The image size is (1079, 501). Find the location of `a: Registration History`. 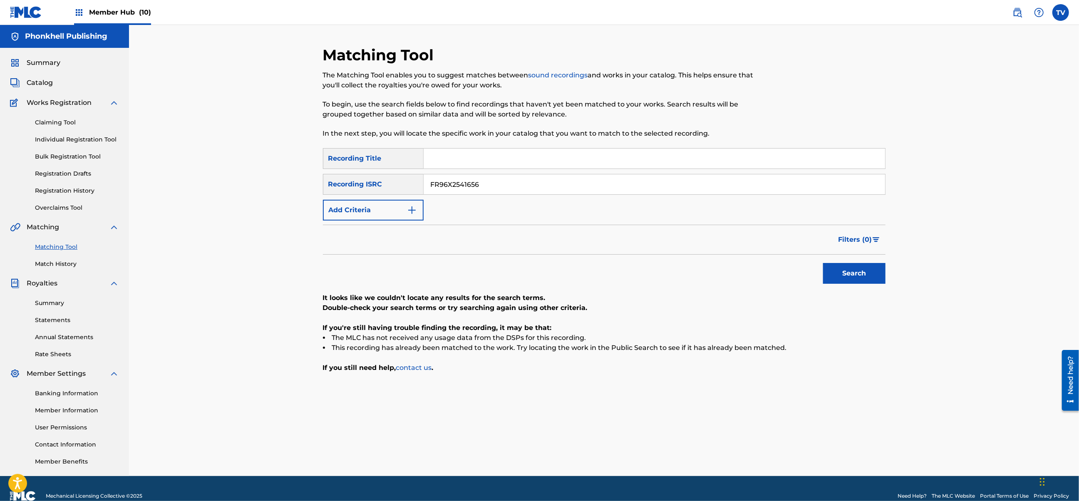

a: Registration History is located at coordinates (77, 191).